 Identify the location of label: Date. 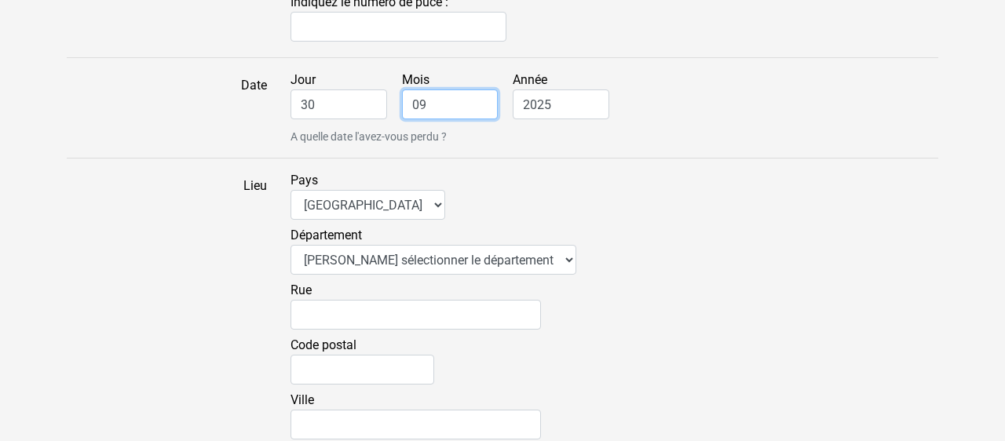
(166, 108).